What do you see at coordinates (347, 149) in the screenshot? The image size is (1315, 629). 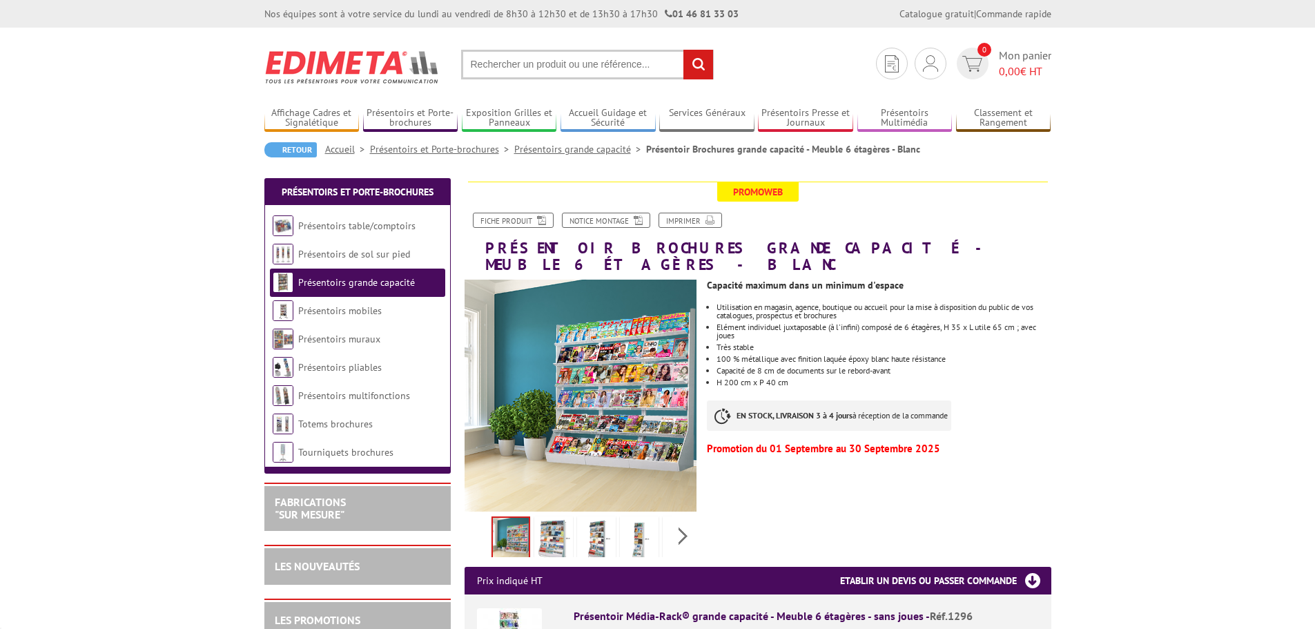 I see `a: Accueil` at bounding box center [347, 149].